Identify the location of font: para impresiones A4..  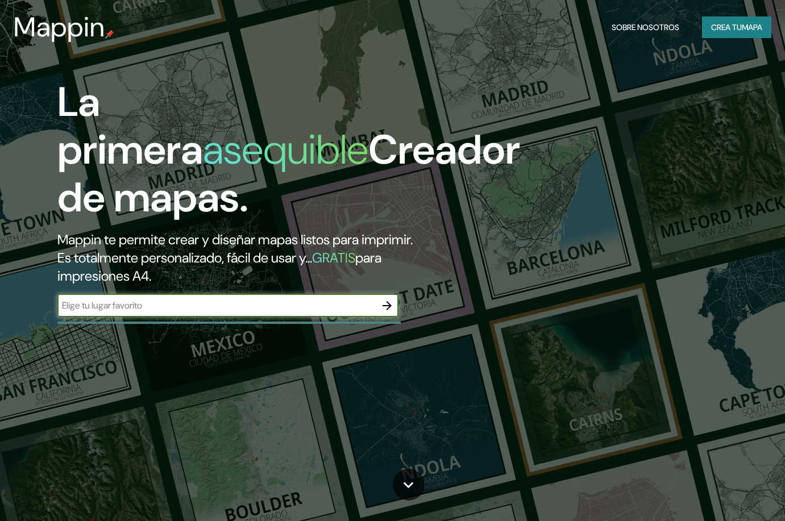
(219, 267).